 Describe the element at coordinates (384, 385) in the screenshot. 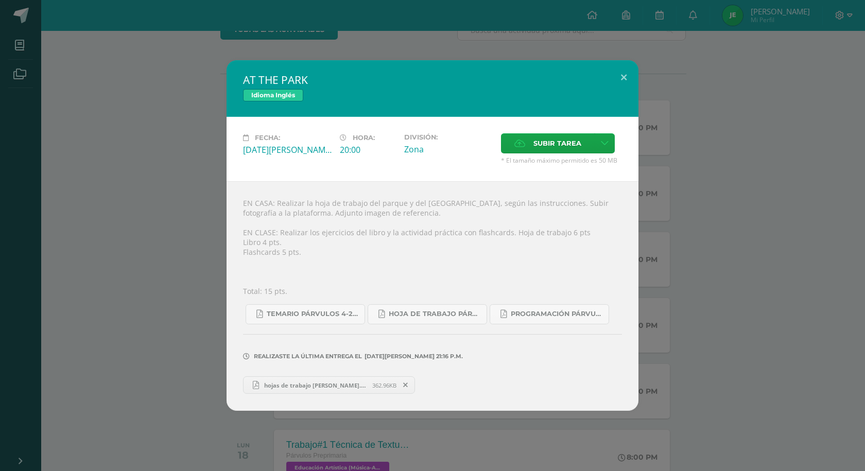

I see `span: 362.96KB` at that location.